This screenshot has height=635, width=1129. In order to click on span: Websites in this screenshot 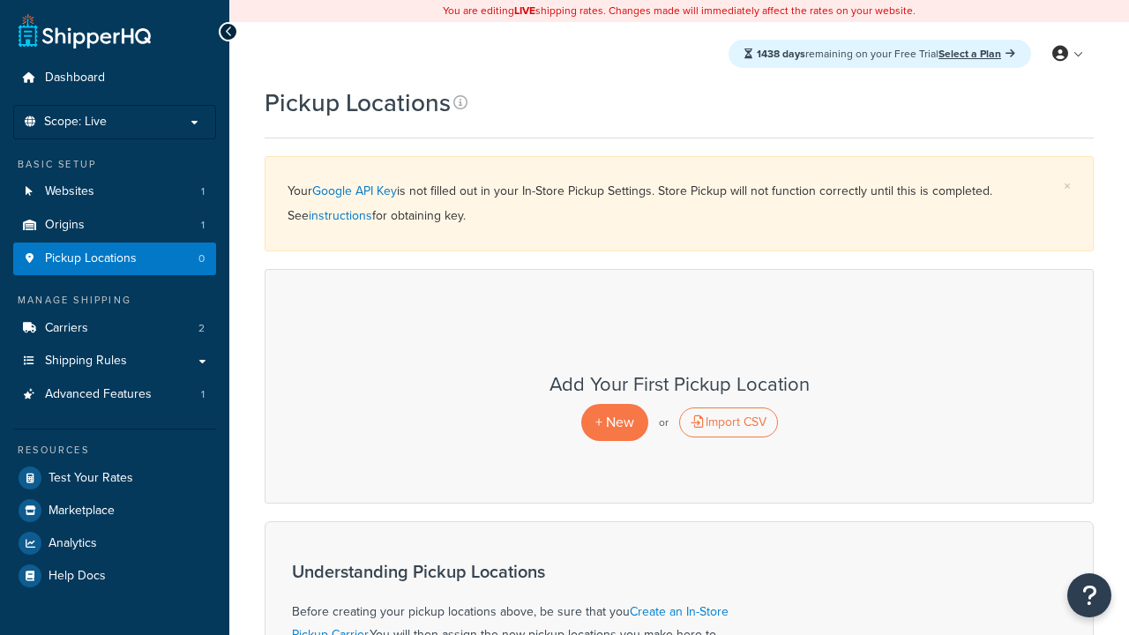, I will do `click(70, 191)`.